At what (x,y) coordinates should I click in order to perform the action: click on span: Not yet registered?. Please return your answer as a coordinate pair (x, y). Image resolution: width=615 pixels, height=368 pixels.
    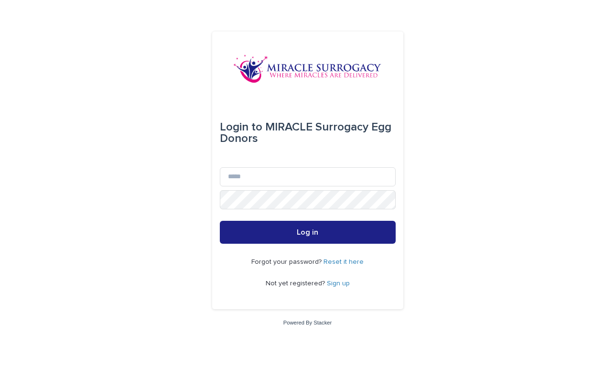
    Looking at the image, I should click on (296, 283).